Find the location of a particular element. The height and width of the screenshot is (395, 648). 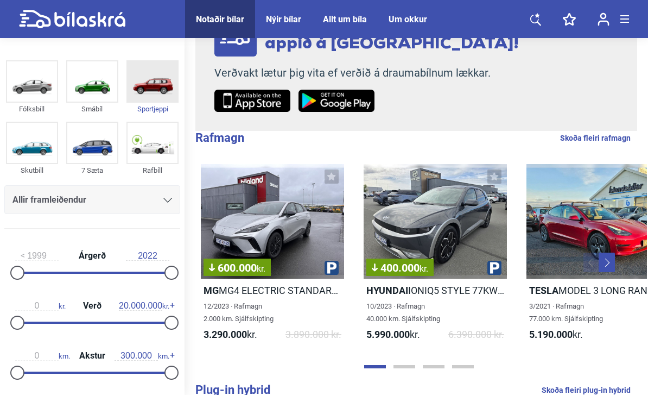

div: Rafbíll is located at coordinates (153, 170).